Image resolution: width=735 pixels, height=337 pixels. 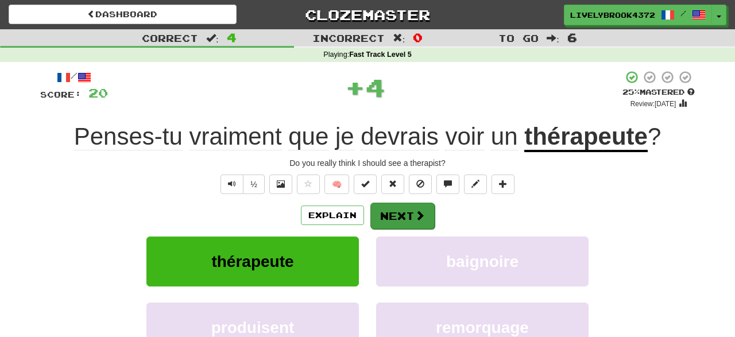 I want to click on button: ½, so click(x=254, y=184).